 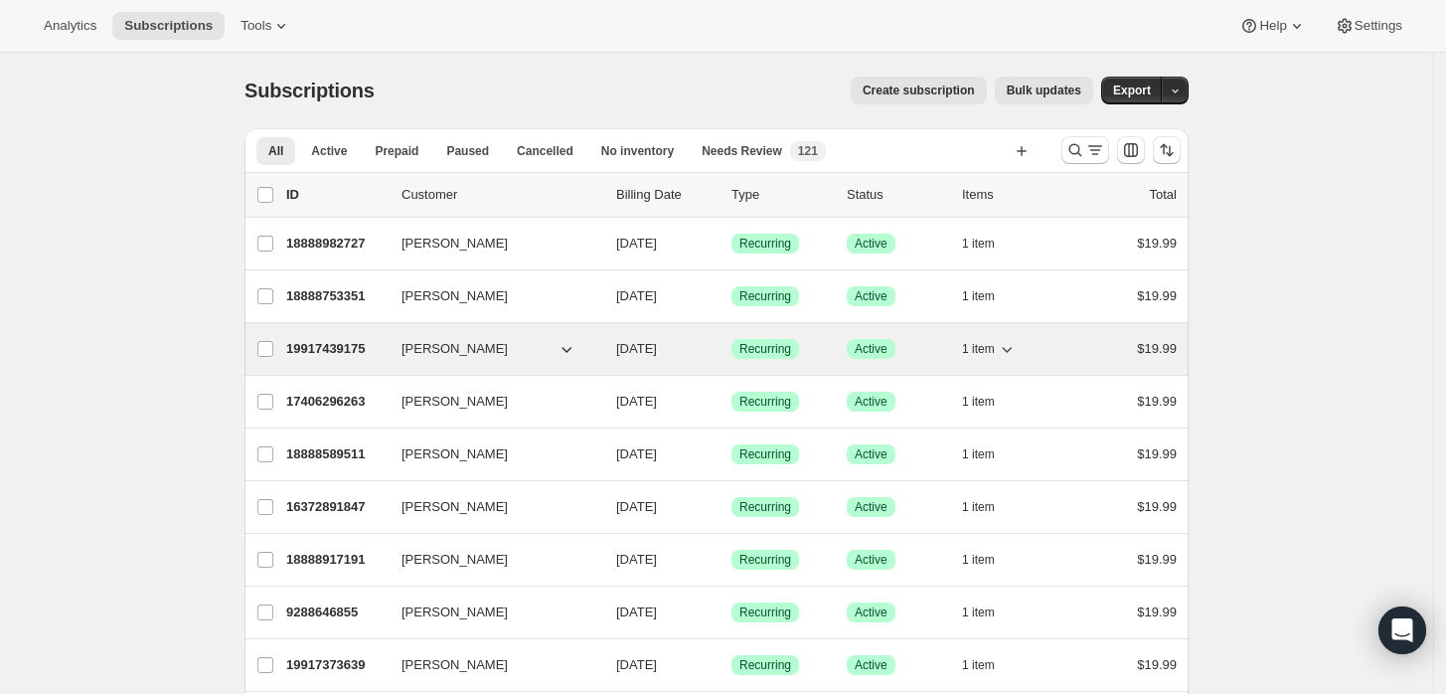 What do you see at coordinates (918, 90) in the screenshot?
I see `button: Create subscription` at bounding box center [918, 90].